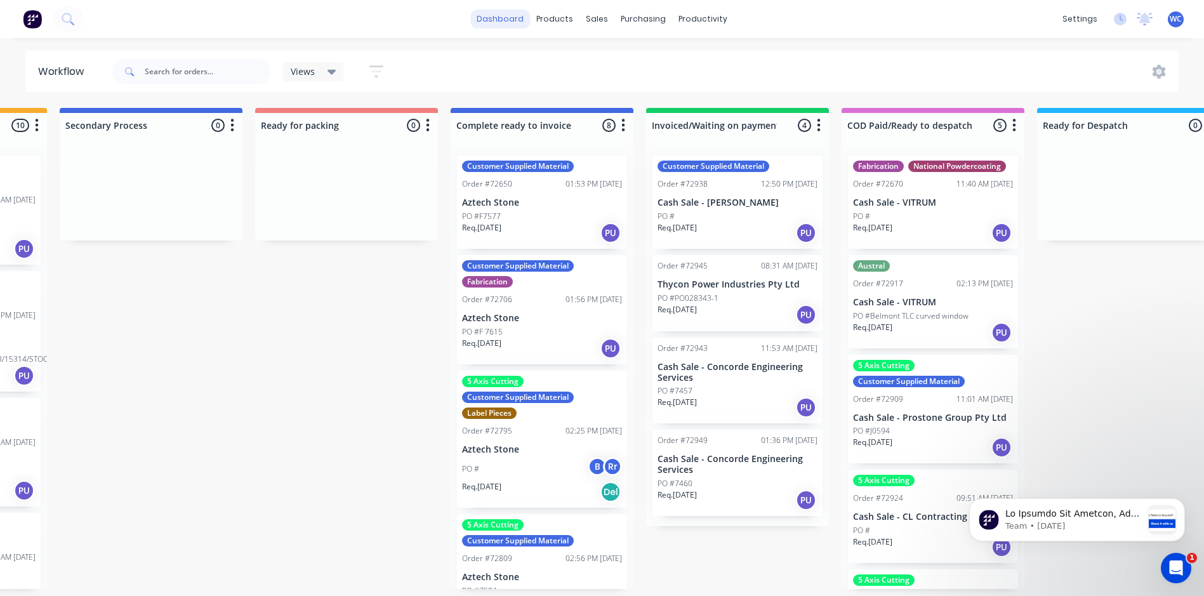 The height and width of the screenshot is (596, 1204). What do you see at coordinates (208, 72) in the screenshot?
I see `input: Search for orders...` at bounding box center [208, 72].